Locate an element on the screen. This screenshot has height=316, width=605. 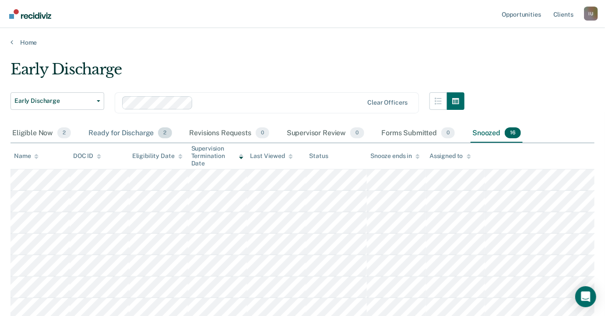
div: I U is located at coordinates (591, 14).